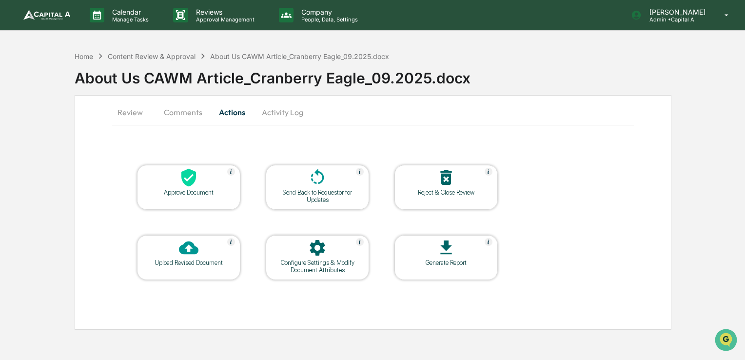 The width and height of the screenshot is (745, 360). What do you see at coordinates (129, 20) in the screenshot?
I see `p: Manage Tasks` at bounding box center [129, 20].